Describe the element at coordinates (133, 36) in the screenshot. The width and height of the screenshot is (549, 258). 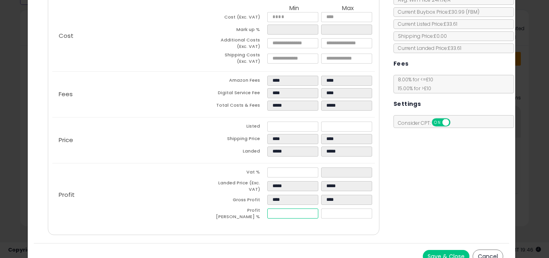
I see `p: Cost` at that location.